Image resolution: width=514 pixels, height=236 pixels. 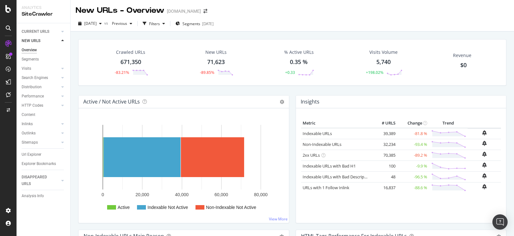 What do you see at coordinates (124, 207) in the screenshot?
I see `text: Active` at bounding box center [124, 207].